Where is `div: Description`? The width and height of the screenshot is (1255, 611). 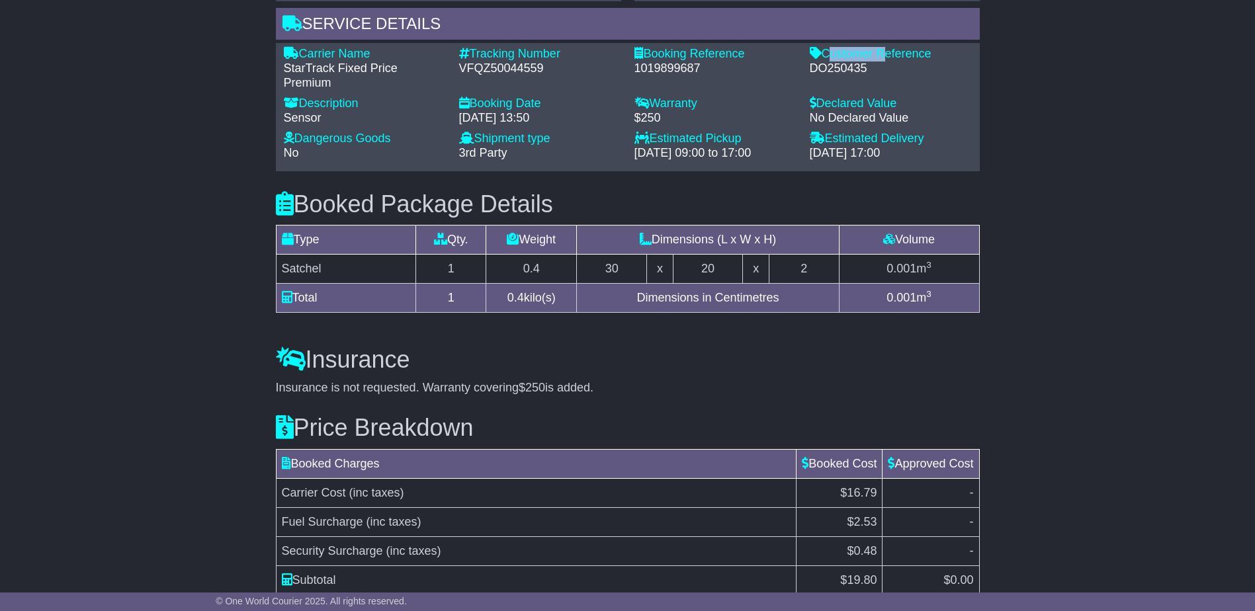
div: Description is located at coordinates (365, 104).